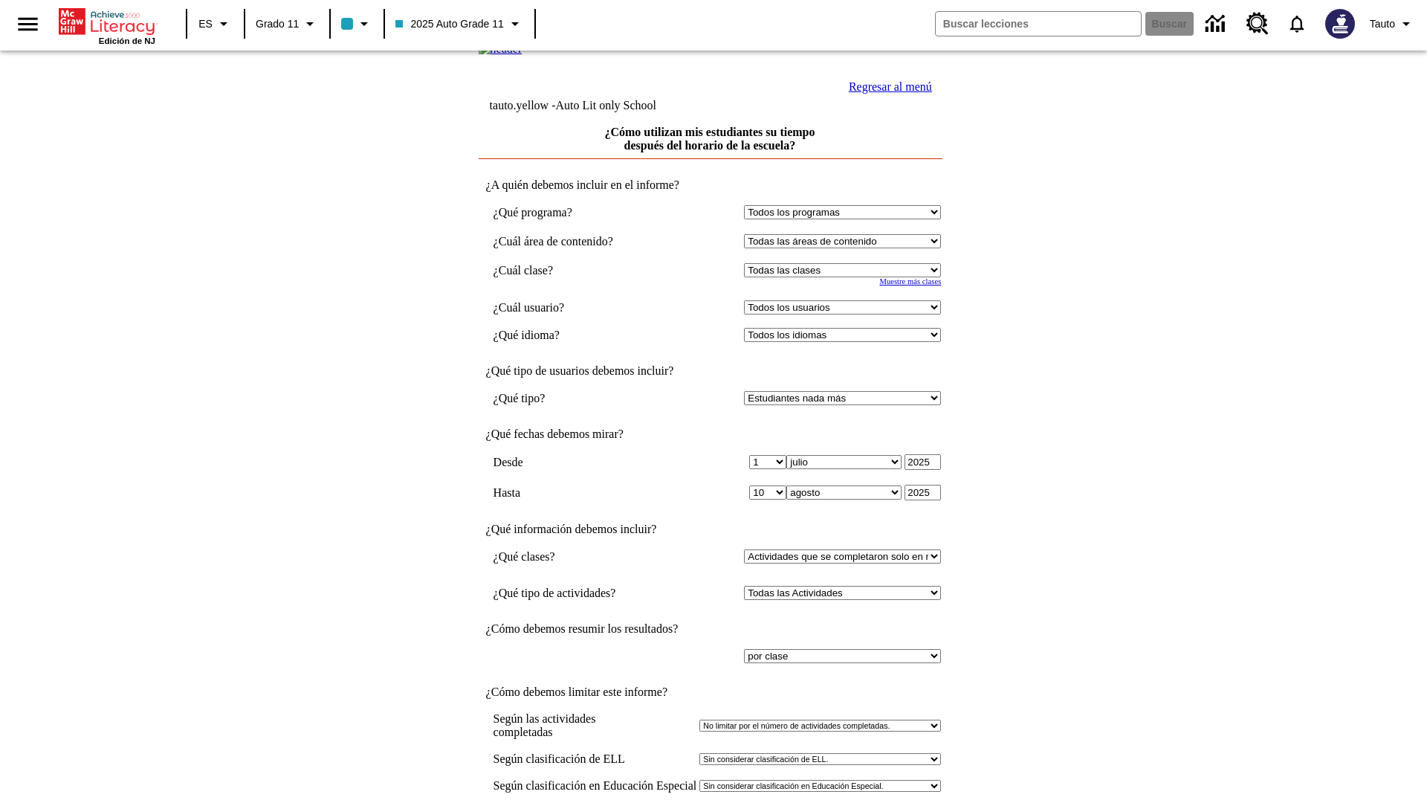 The width and height of the screenshot is (1427, 803). Describe the element at coordinates (710, 529) in the screenshot. I see `td: ¿Qué información debemos incluir?` at that location.